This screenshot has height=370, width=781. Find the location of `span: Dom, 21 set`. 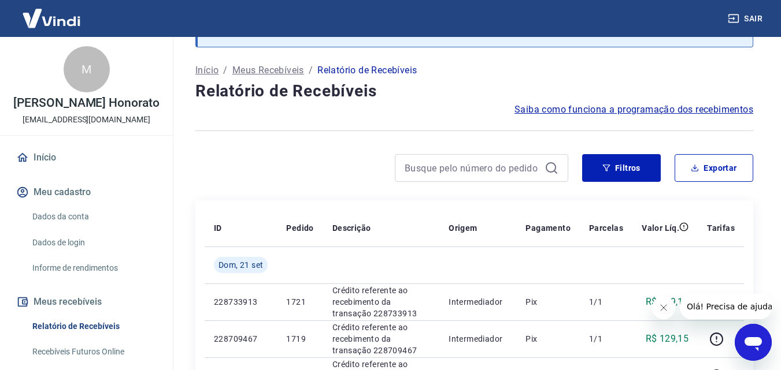

span: Dom, 21 set is located at coordinates (240, 265).